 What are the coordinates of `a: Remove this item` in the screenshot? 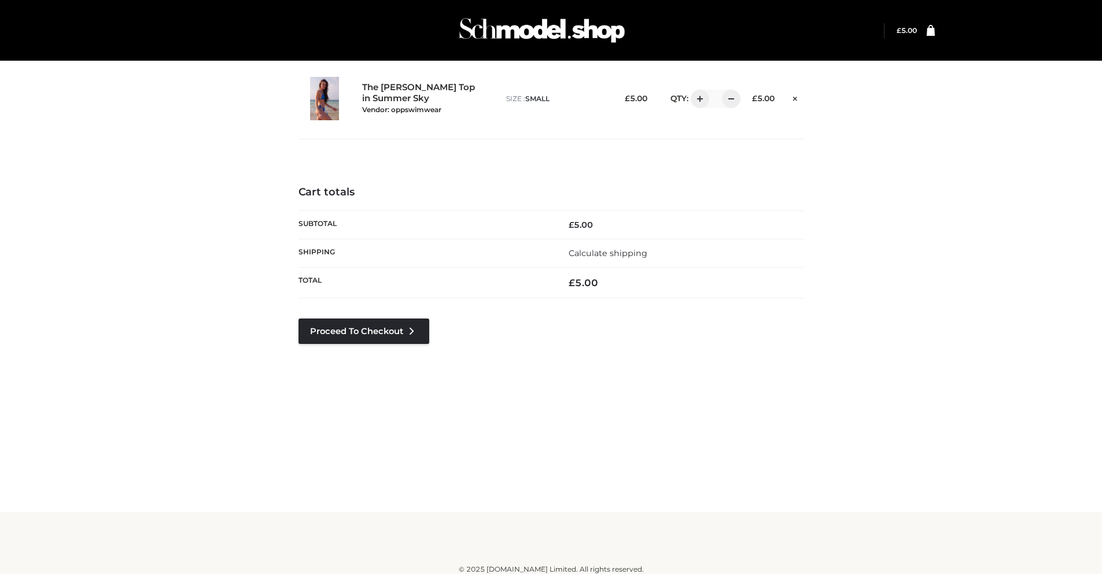 It's located at (795, 97).